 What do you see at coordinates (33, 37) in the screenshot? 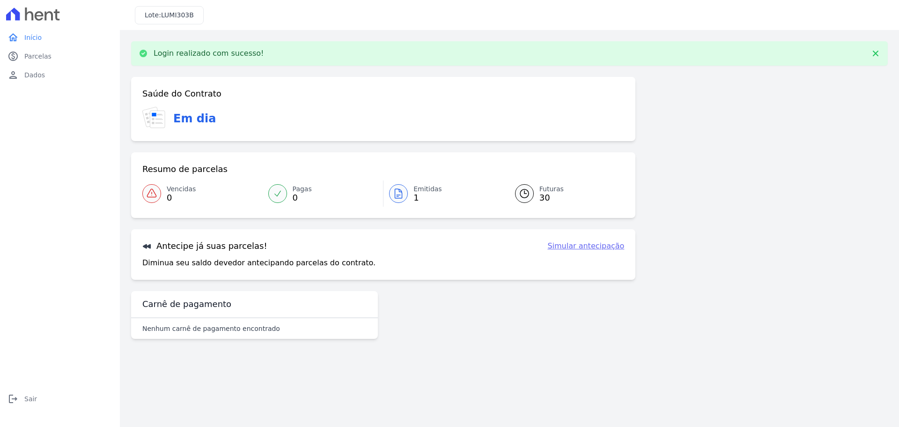
I see `span: Início` at bounding box center [33, 37].